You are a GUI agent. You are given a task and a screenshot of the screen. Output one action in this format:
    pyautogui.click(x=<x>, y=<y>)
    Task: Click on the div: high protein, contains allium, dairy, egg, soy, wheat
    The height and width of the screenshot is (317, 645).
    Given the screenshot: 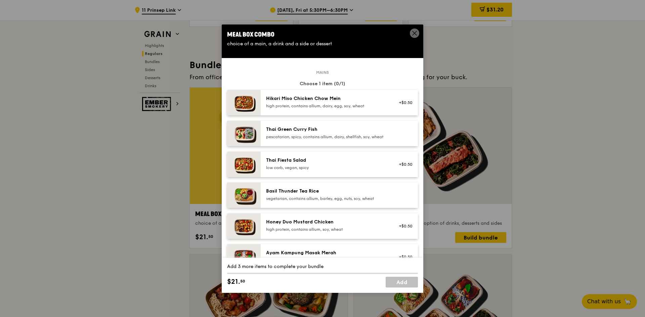 What is the action you would take?
    pyautogui.click(x=326, y=106)
    